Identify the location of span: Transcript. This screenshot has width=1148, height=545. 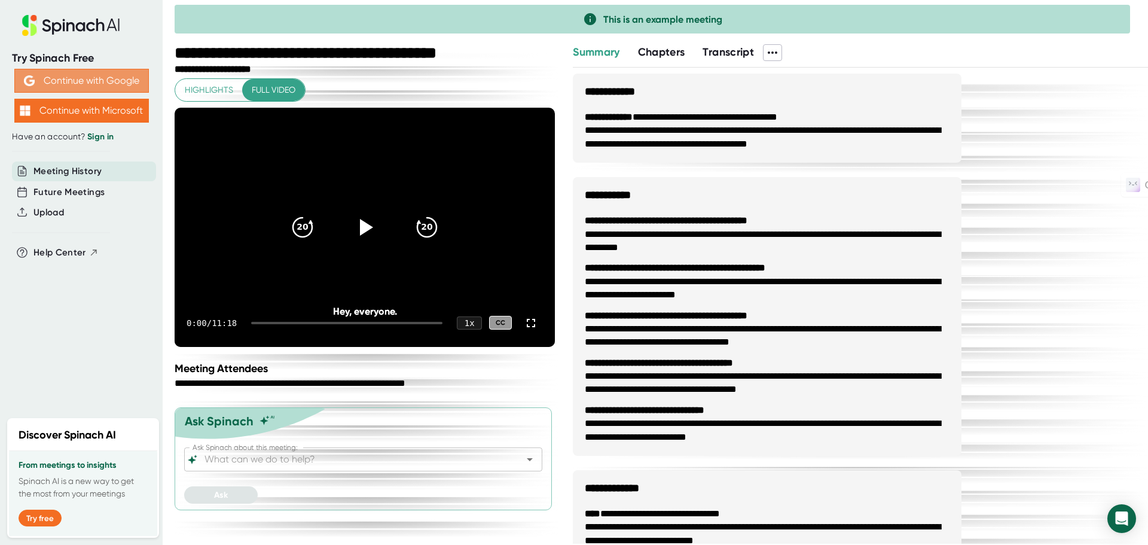
(728, 52).